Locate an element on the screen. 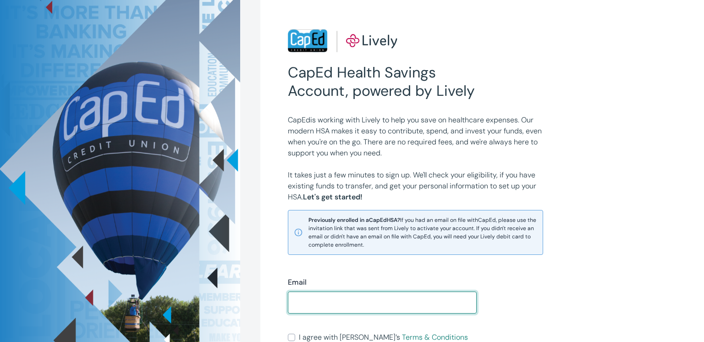  span: If you had an email on file with CapEd , please use the invitation link that was sent from Lively... is located at coordinates (422, 232).